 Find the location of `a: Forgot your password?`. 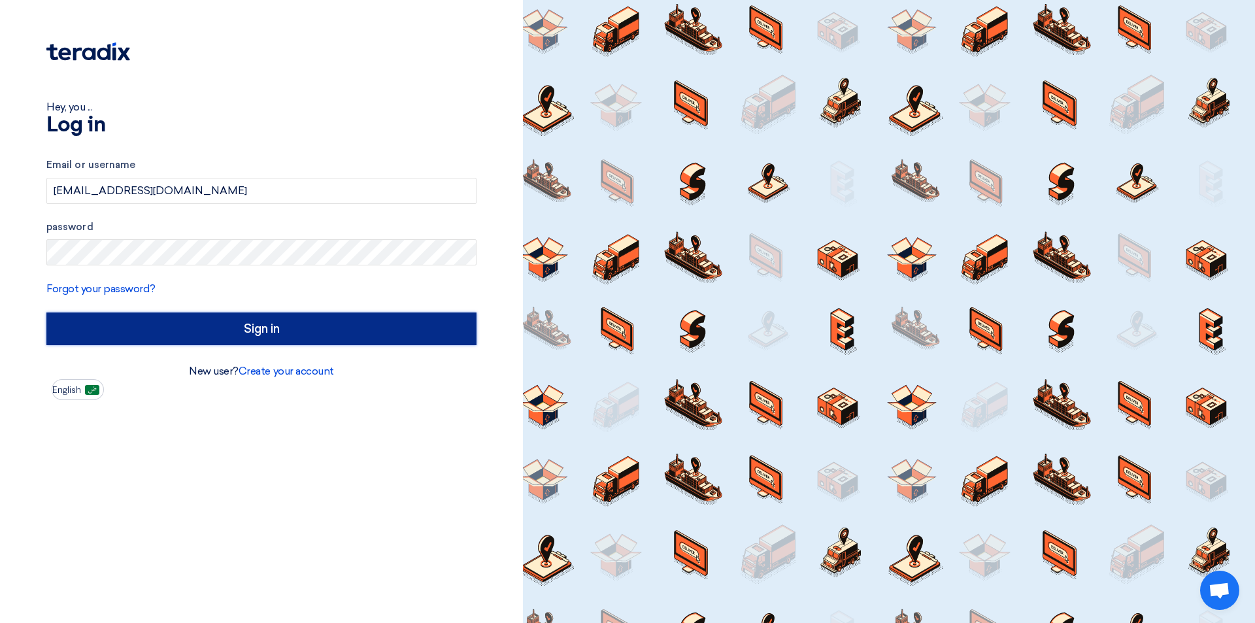

a: Forgot your password? is located at coordinates (101, 288).